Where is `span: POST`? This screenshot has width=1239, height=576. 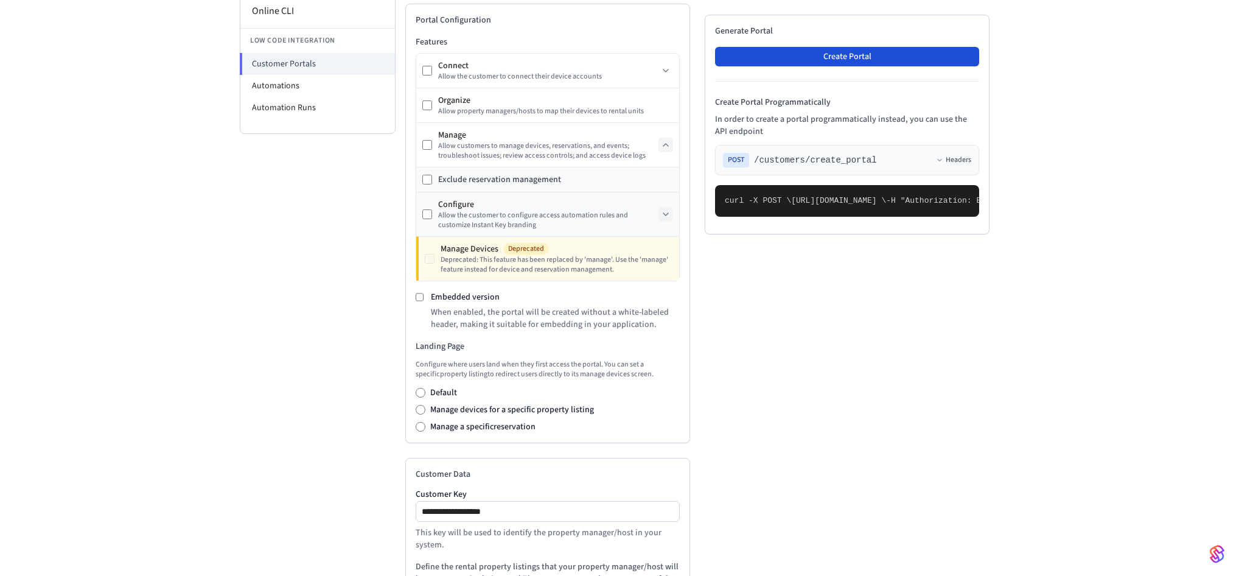 span: POST is located at coordinates (736, 160).